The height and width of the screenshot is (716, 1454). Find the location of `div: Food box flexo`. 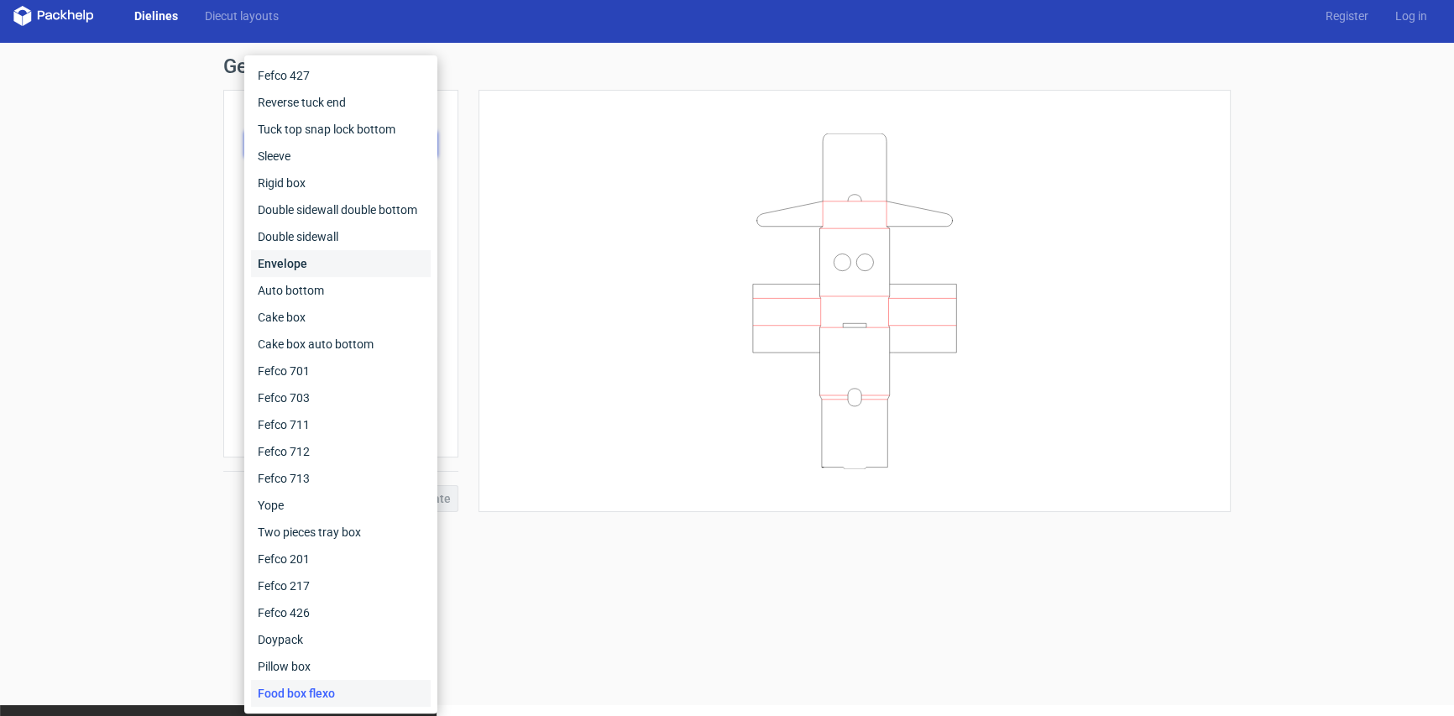

div: Food box flexo is located at coordinates (341, 694).